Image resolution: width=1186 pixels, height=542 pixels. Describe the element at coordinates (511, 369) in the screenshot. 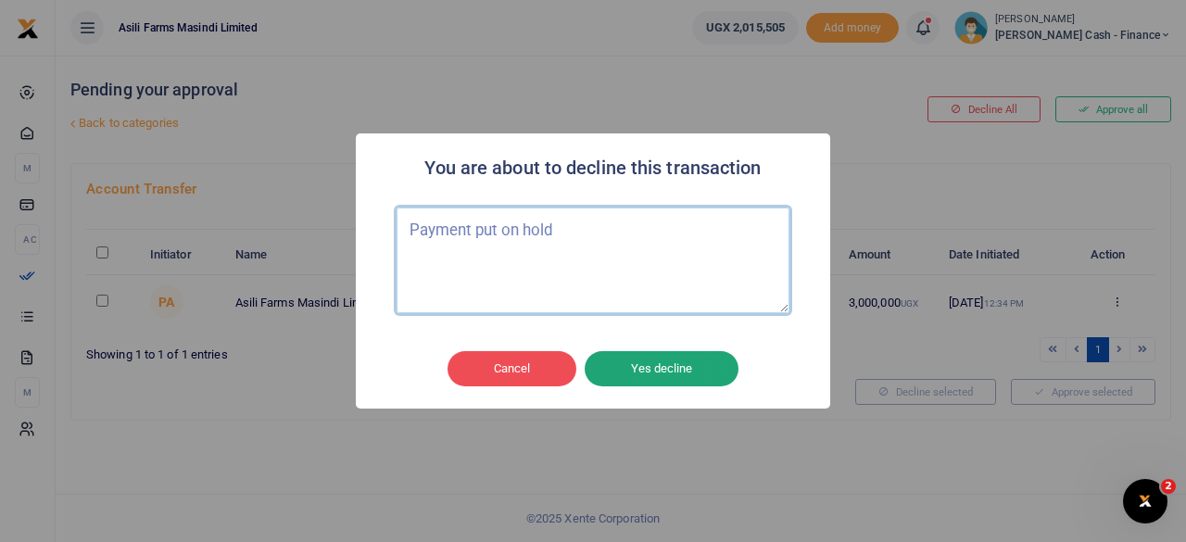

I see `button: Cancel` at that location.